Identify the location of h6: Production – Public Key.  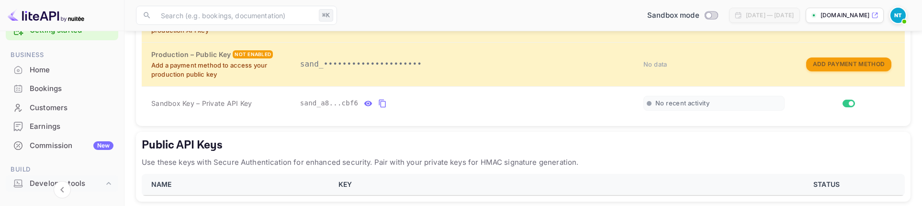
(191, 55).